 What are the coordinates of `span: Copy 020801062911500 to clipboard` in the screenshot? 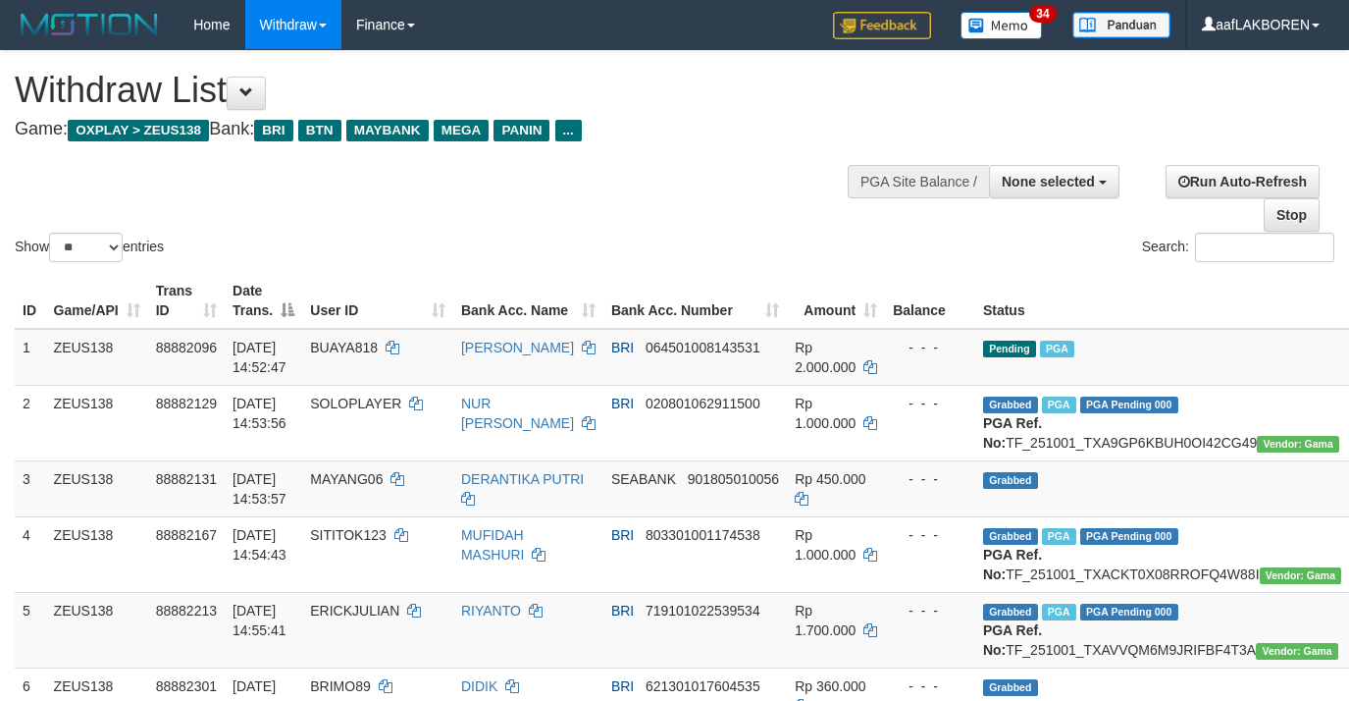 It's located at (703, 403).